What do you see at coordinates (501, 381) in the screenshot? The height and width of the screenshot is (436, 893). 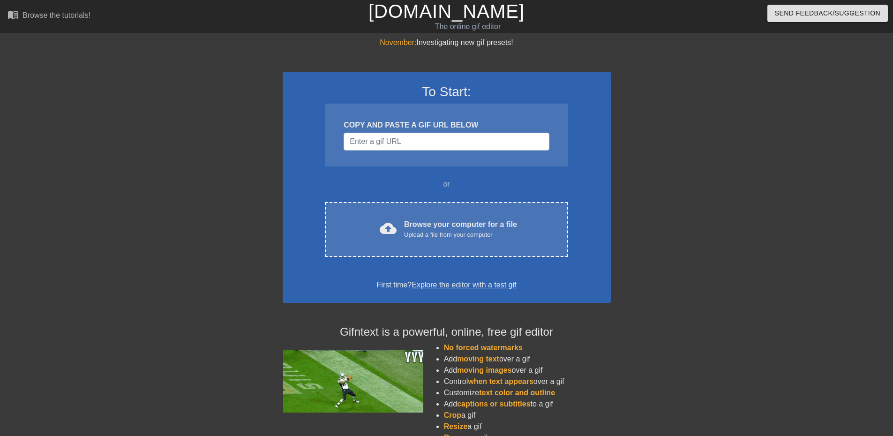 I see `span: when text appears` at bounding box center [501, 381].